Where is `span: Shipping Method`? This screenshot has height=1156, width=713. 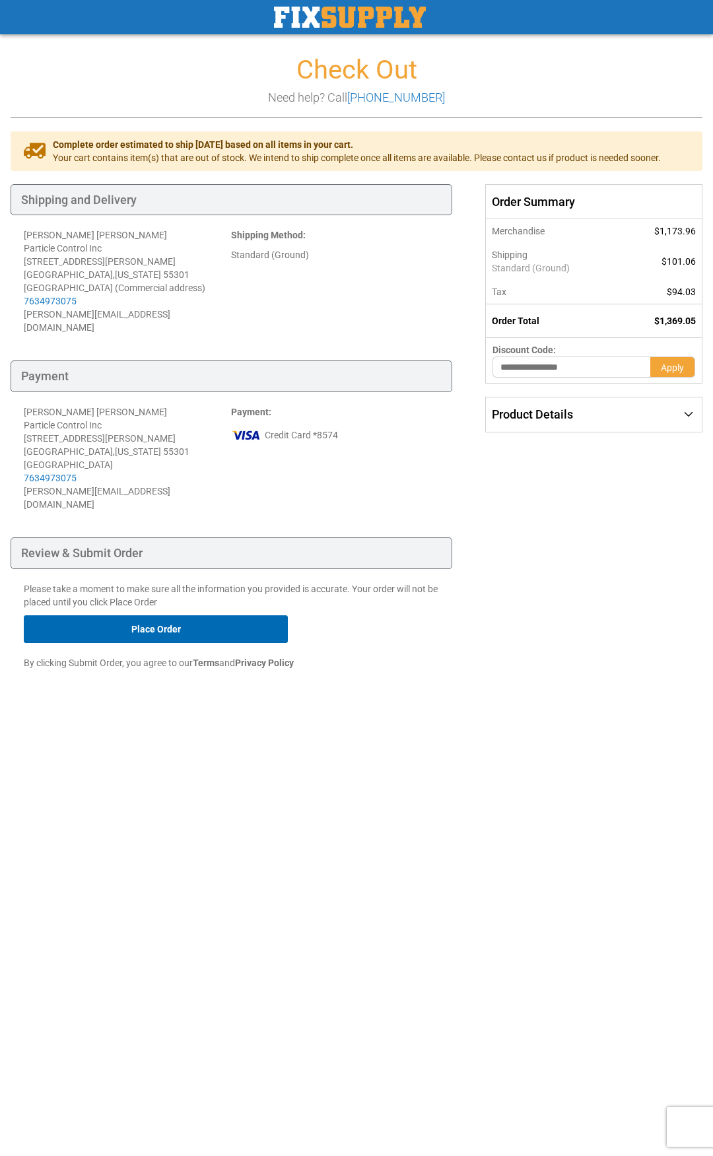 span: Shipping Method is located at coordinates (267, 235).